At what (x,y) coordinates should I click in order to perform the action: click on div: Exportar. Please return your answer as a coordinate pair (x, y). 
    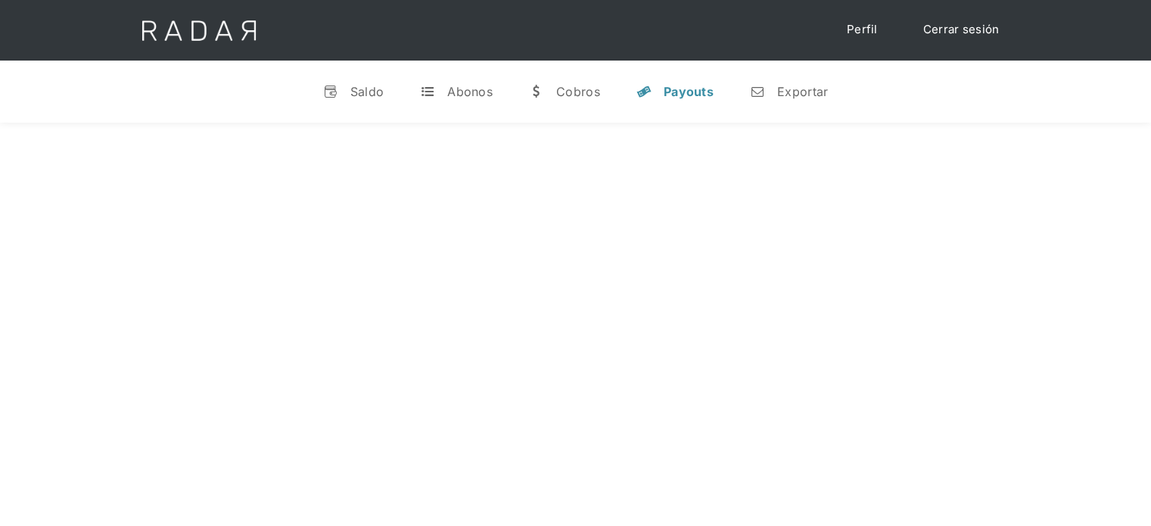
    Looking at the image, I should click on (802, 92).